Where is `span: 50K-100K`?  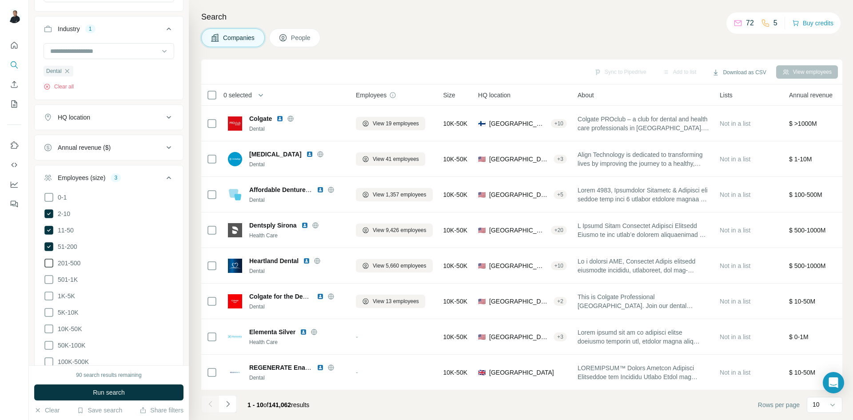
span: 50K-100K is located at coordinates (70, 345).